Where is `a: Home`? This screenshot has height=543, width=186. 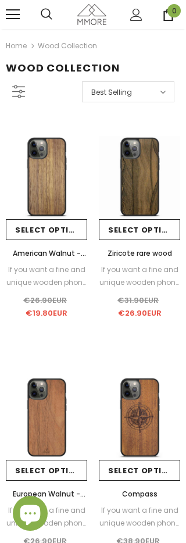 a: Home is located at coordinates (16, 46).